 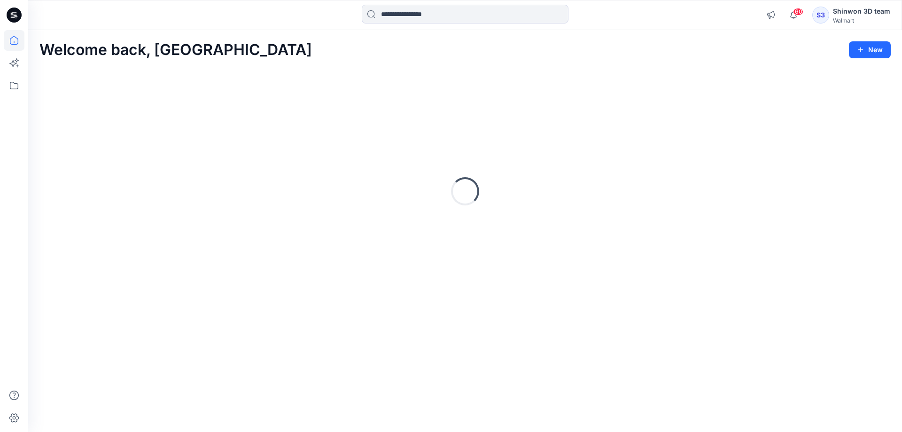 What do you see at coordinates (798, 12) in the screenshot?
I see `span: 60` at bounding box center [798, 12].